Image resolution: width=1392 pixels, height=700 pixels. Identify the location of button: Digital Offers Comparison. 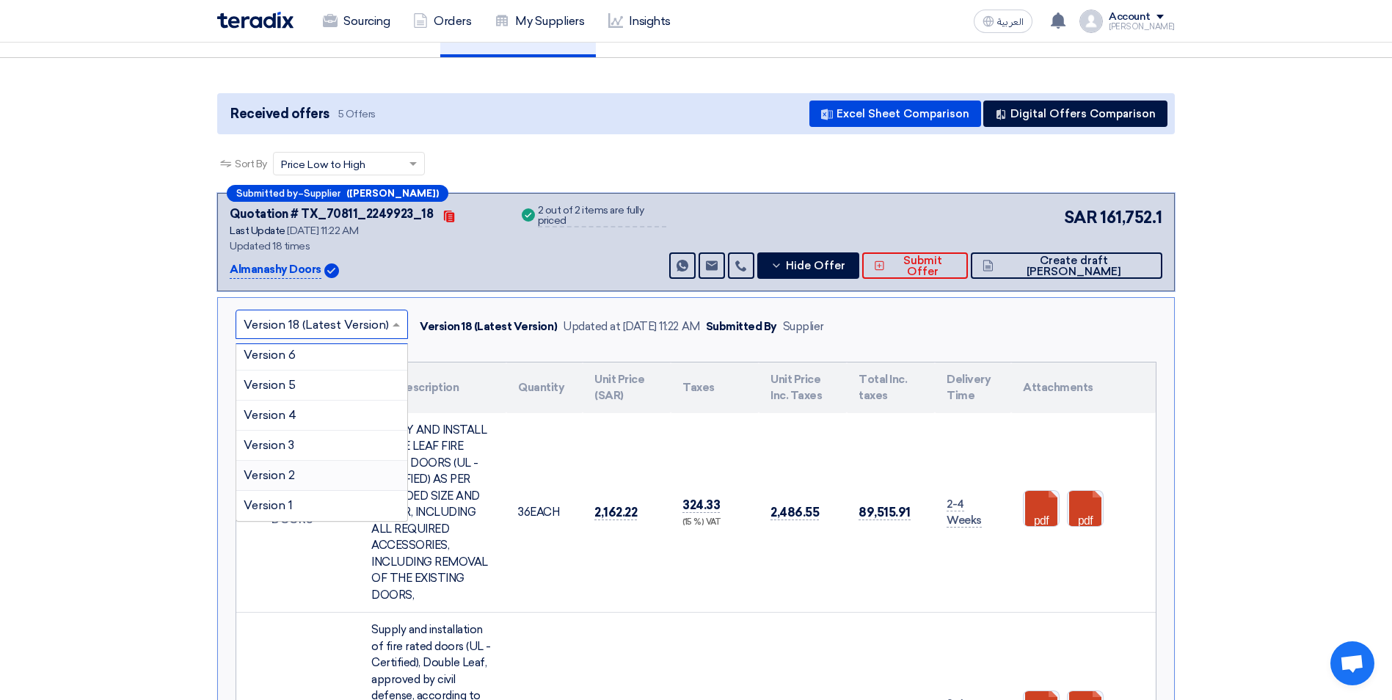
(1075, 114).